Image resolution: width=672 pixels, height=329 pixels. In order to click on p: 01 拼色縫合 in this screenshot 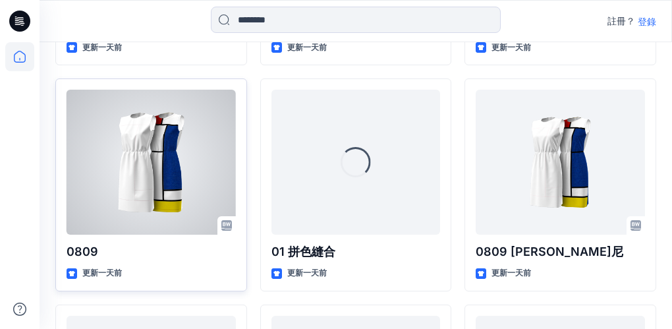, I will do `click(356, 252)`.